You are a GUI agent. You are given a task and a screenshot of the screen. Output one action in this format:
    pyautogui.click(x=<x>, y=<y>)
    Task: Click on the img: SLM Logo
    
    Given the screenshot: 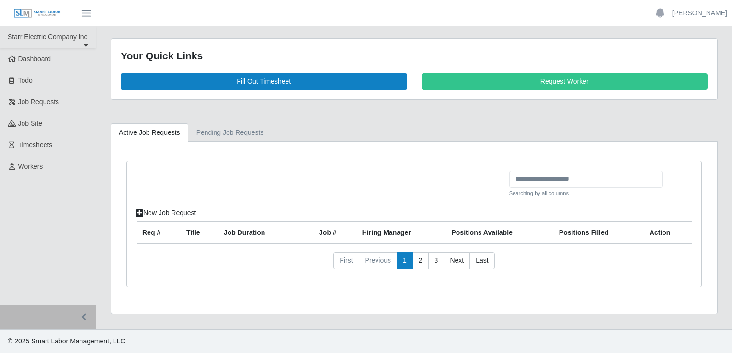 What is the action you would take?
    pyautogui.click(x=37, y=13)
    